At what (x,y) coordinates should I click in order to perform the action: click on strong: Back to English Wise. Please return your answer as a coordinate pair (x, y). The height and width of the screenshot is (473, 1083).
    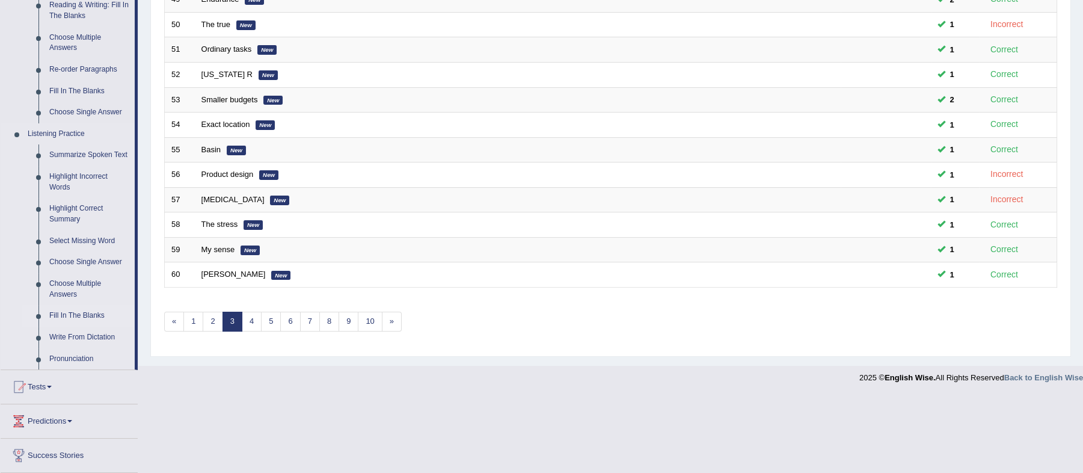
    Looking at the image, I should click on (1043, 377).